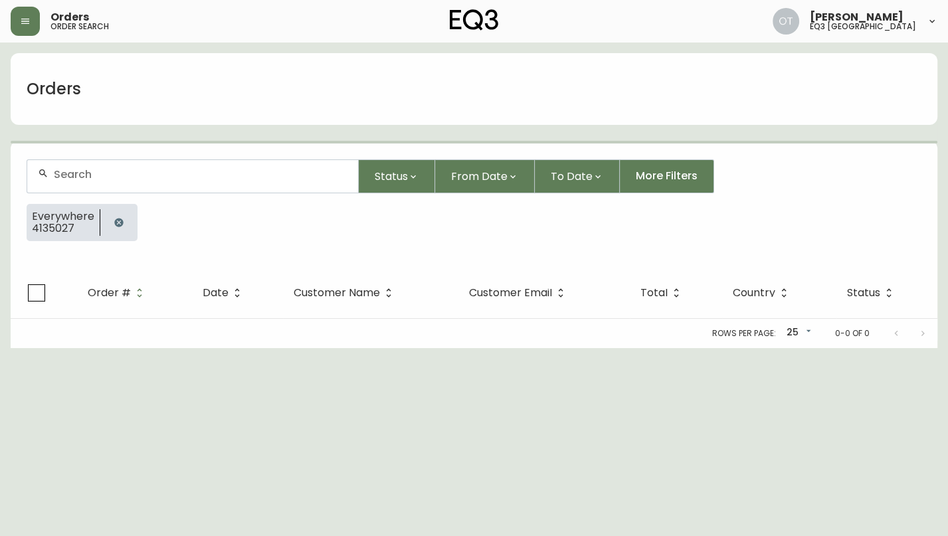 The image size is (948, 536). I want to click on span: More Filters, so click(667, 176).